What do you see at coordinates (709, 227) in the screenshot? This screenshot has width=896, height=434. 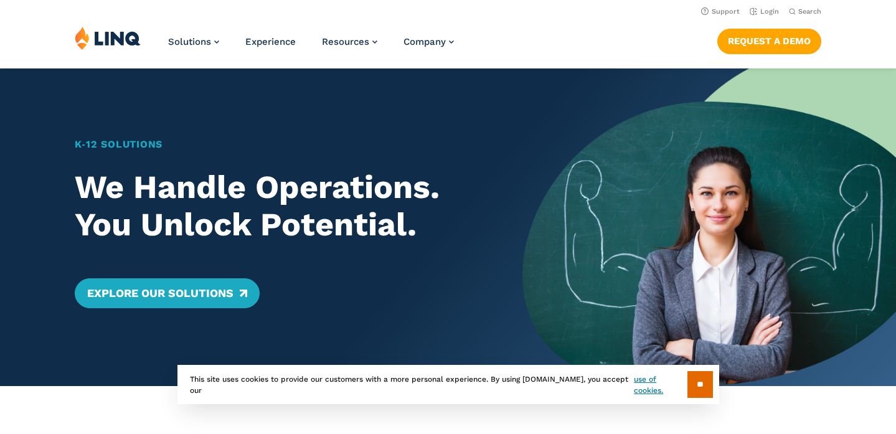 I see `img: Home Banner` at bounding box center [709, 227].